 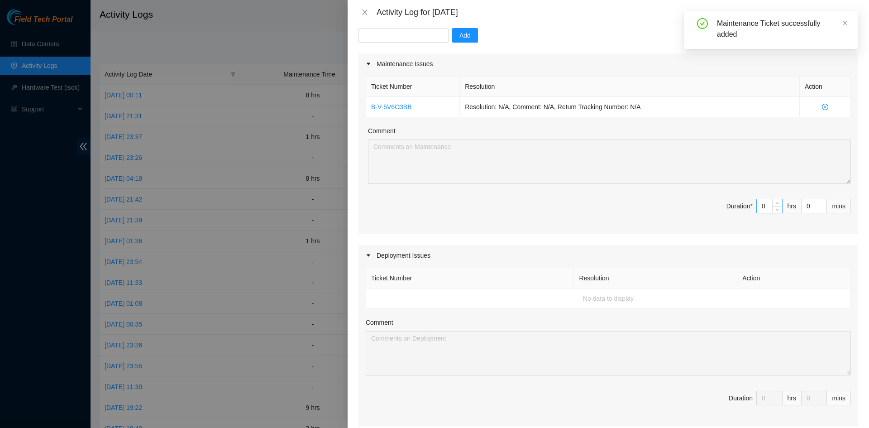 What do you see at coordinates (465, 35) in the screenshot?
I see `button: Add` at bounding box center [465, 35].